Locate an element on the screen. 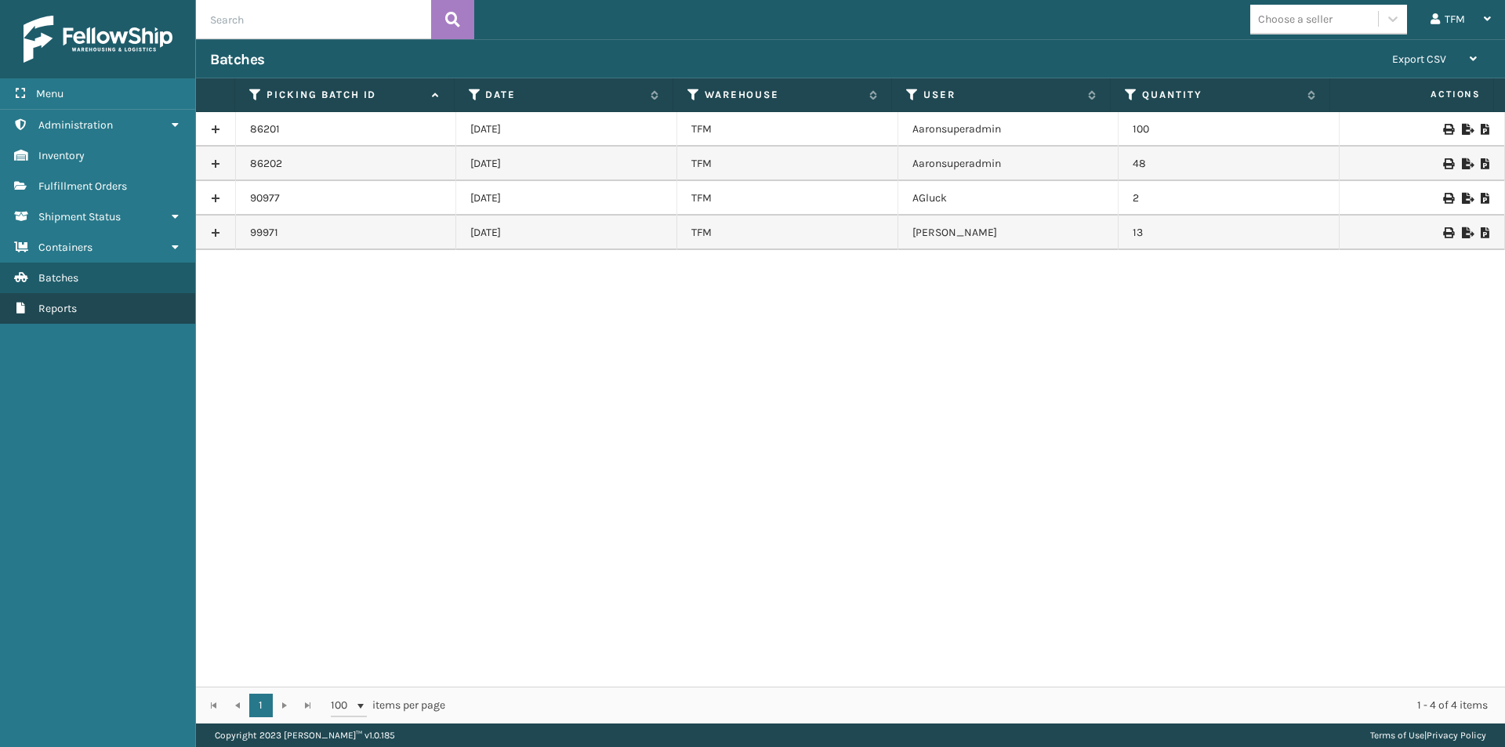  label: Quantity is located at coordinates (1221, 95).